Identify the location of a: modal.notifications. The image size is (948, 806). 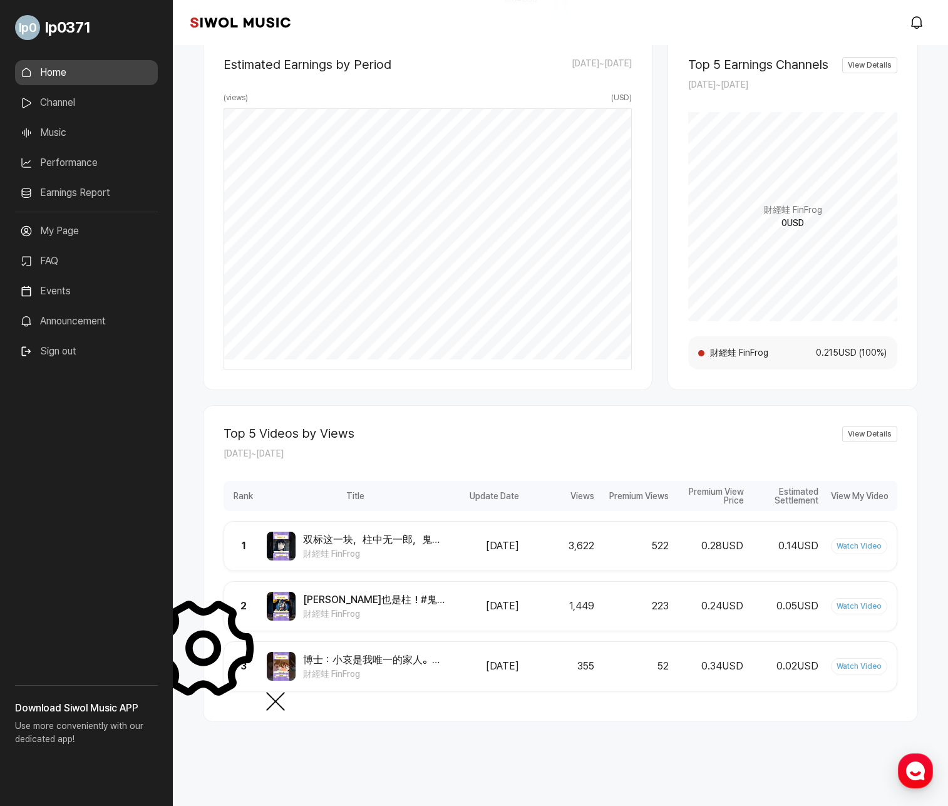
(918, 23).